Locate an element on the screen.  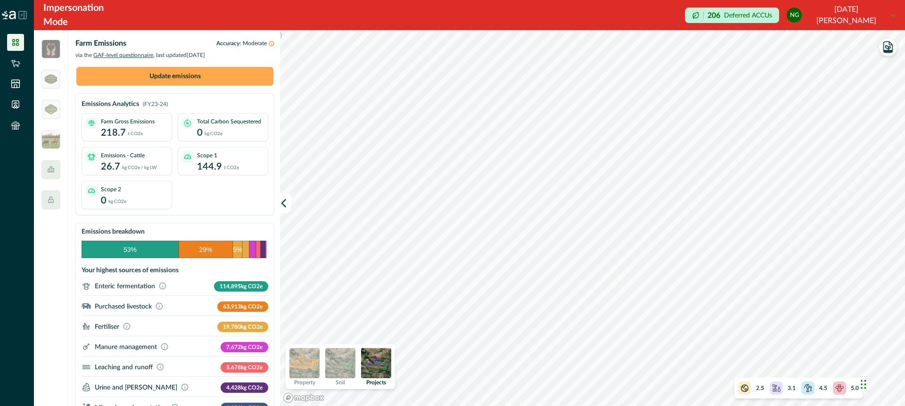
p: 144.9 is located at coordinates (209, 167).